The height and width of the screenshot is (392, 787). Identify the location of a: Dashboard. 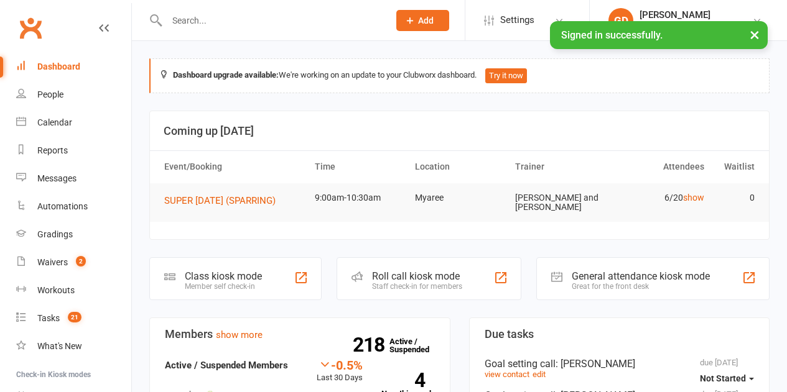
(73, 67).